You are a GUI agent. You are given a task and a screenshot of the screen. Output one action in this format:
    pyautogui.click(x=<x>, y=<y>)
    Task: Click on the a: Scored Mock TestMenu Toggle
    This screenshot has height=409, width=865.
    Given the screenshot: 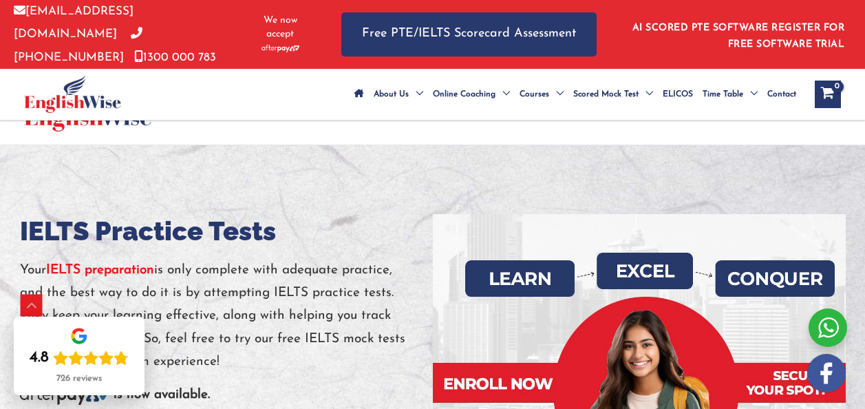 What is the action you would take?
    pyautogui.click(x=613, y=94)
    